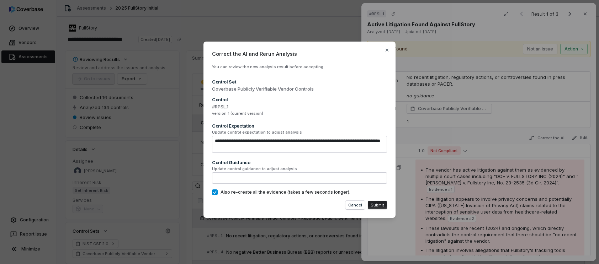  What do you see at coordinates (300, 100) in the screenshot?
I see `div: Control` at bounding box center [300, 100].